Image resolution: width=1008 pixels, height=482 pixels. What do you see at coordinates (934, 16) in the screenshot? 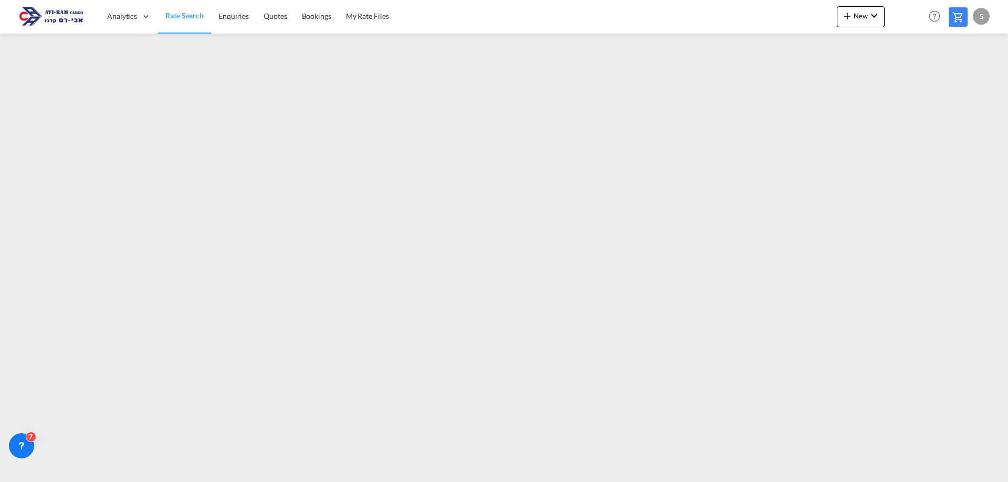
I see `span: Help` at bounding box center [934, 16].